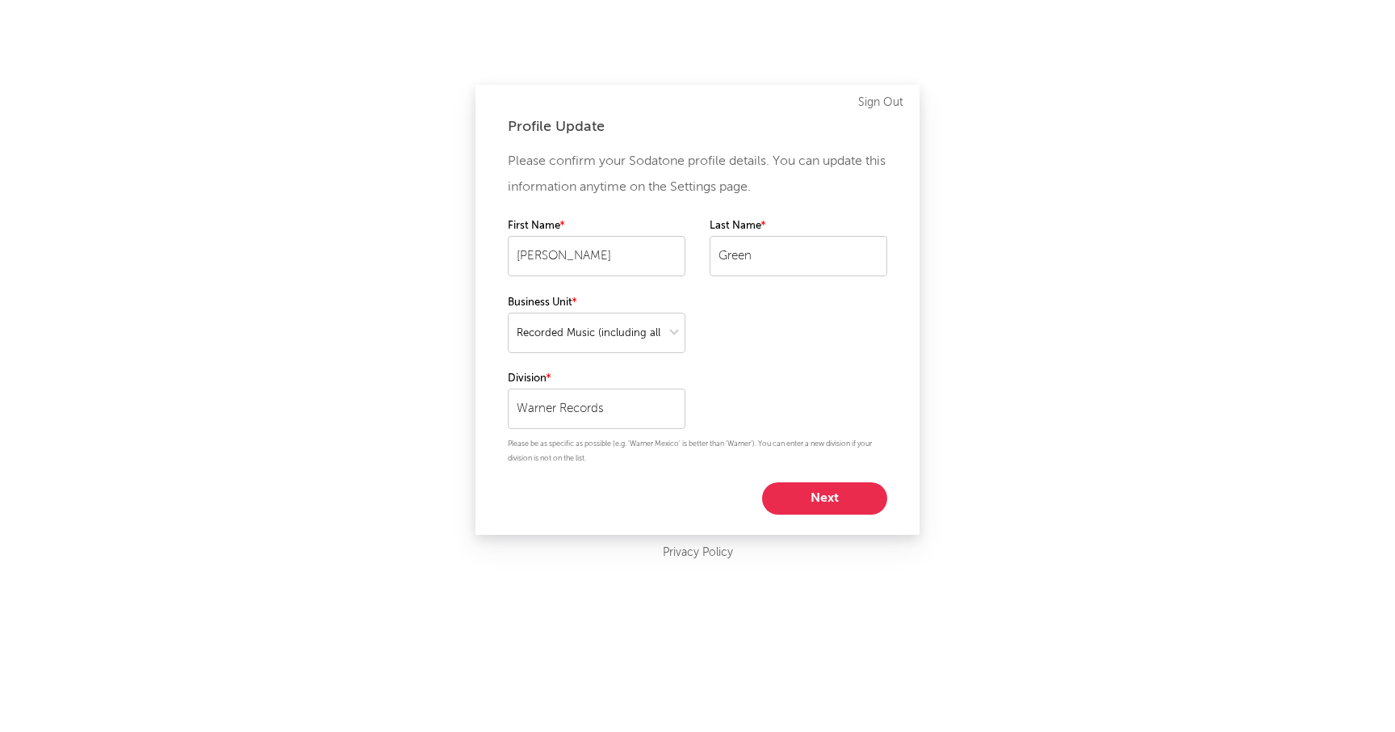 Image resolution: width=1395 pixels, height=732 pixels. What do you see at coordinates (597, 409) in the screenshot?
I see `input: Your division` at bounding box center [597, 409].